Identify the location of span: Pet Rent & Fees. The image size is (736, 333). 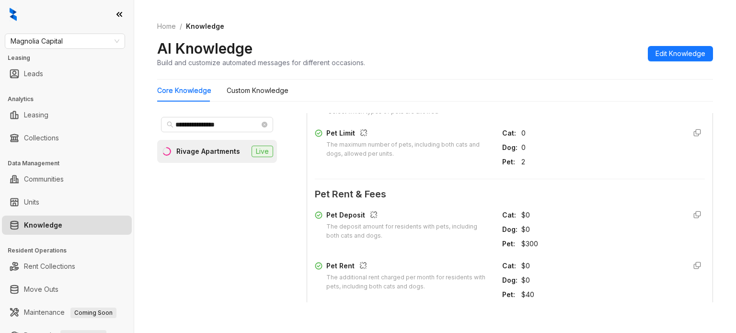
(510, 194).